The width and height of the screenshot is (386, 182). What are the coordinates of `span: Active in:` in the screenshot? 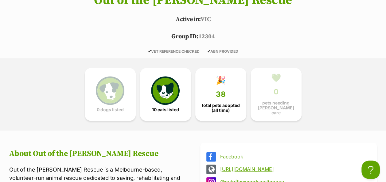 It's located at (188, 19).